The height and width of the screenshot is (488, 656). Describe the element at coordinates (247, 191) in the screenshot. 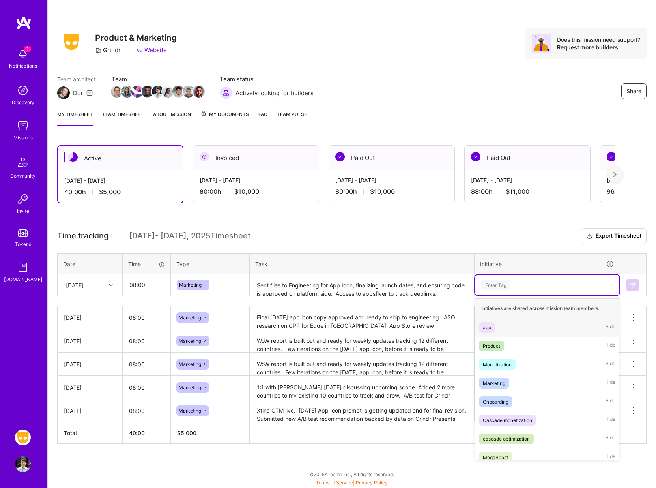

I see `span: $10,000` at that location.